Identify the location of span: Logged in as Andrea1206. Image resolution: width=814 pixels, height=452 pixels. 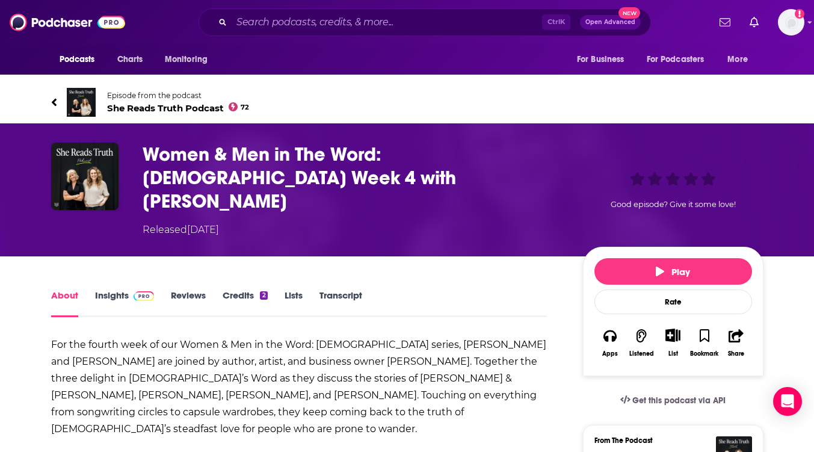
(792, 22).